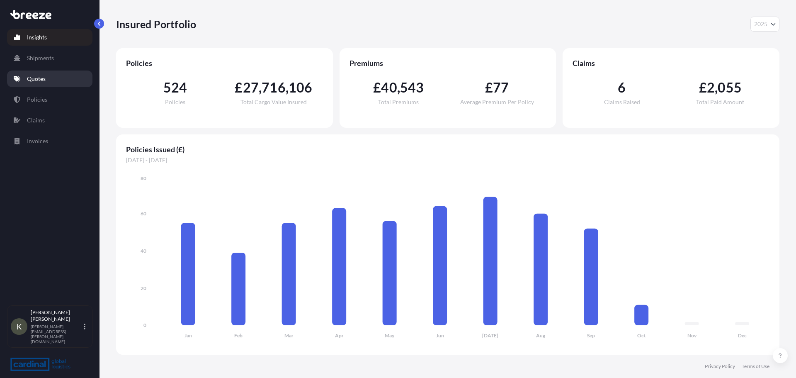 The image size is (796, 378). Describe the element at coordinates (36, 79) in the screenshot. I see `p: Quotes` at that location.